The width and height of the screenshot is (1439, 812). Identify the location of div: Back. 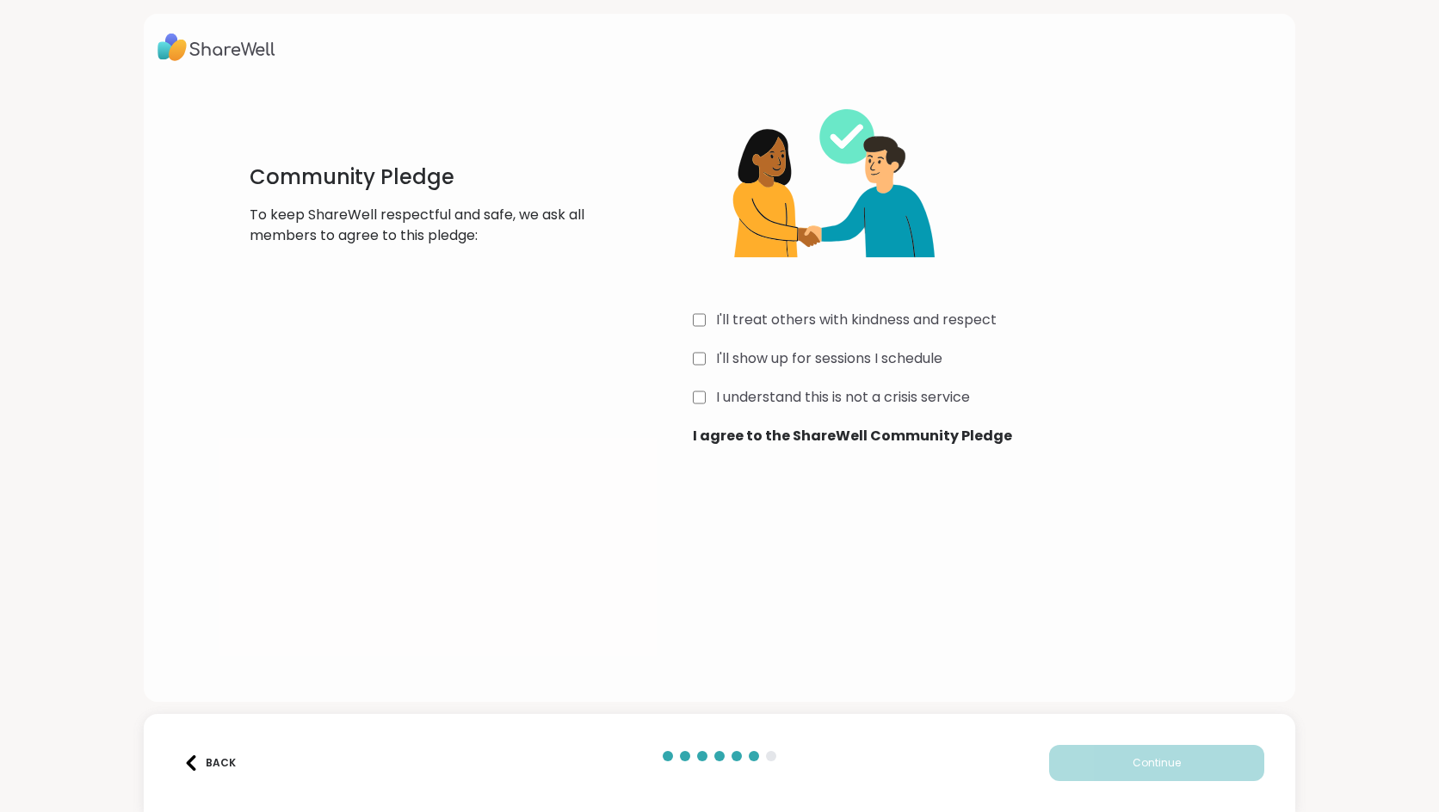
(209, 763).